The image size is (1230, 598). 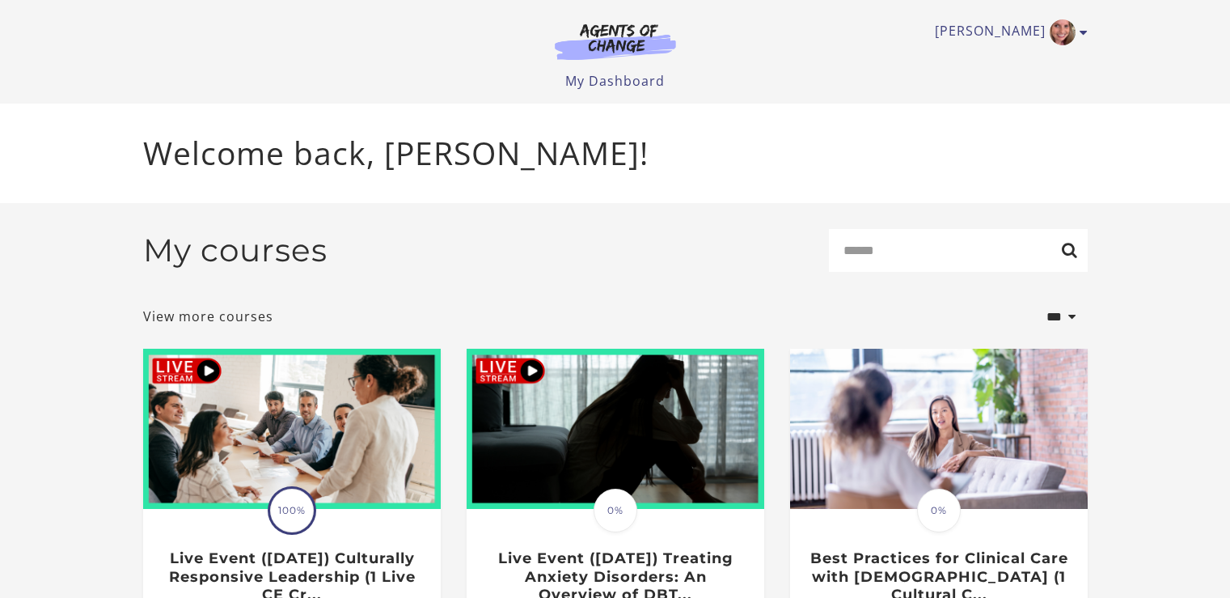 I want to click on span: 100%, so click(x=292, y=510).